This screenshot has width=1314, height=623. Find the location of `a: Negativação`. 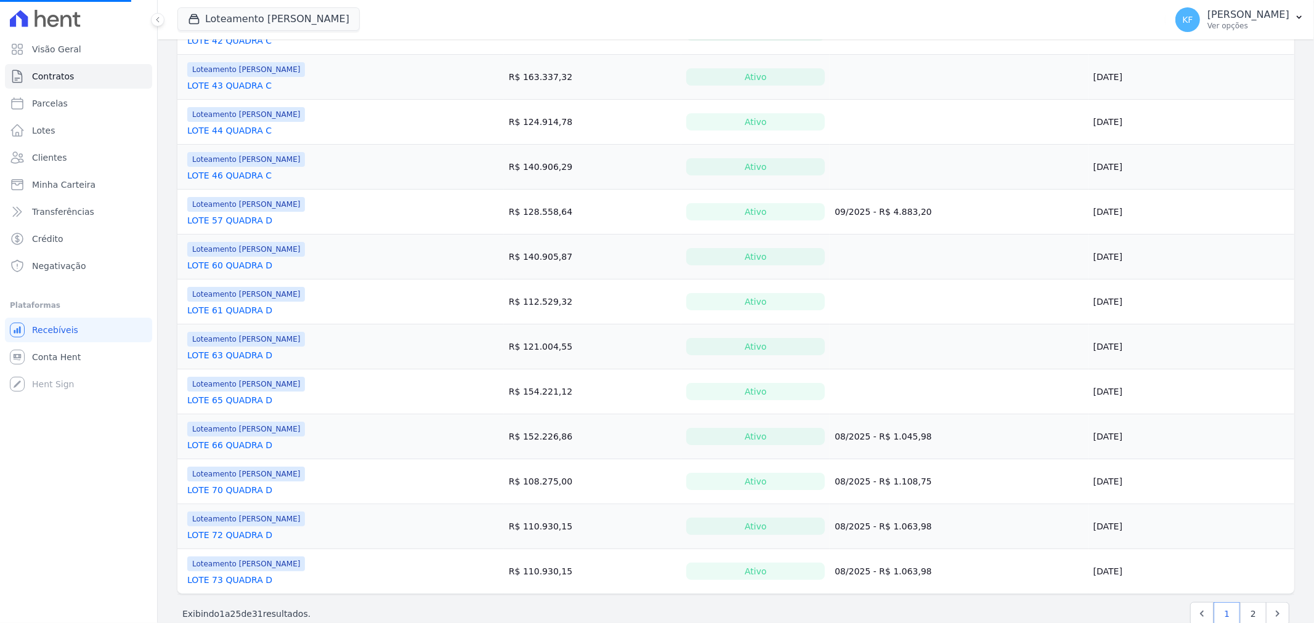

a: Negativação is located at coordinates (78, 266).